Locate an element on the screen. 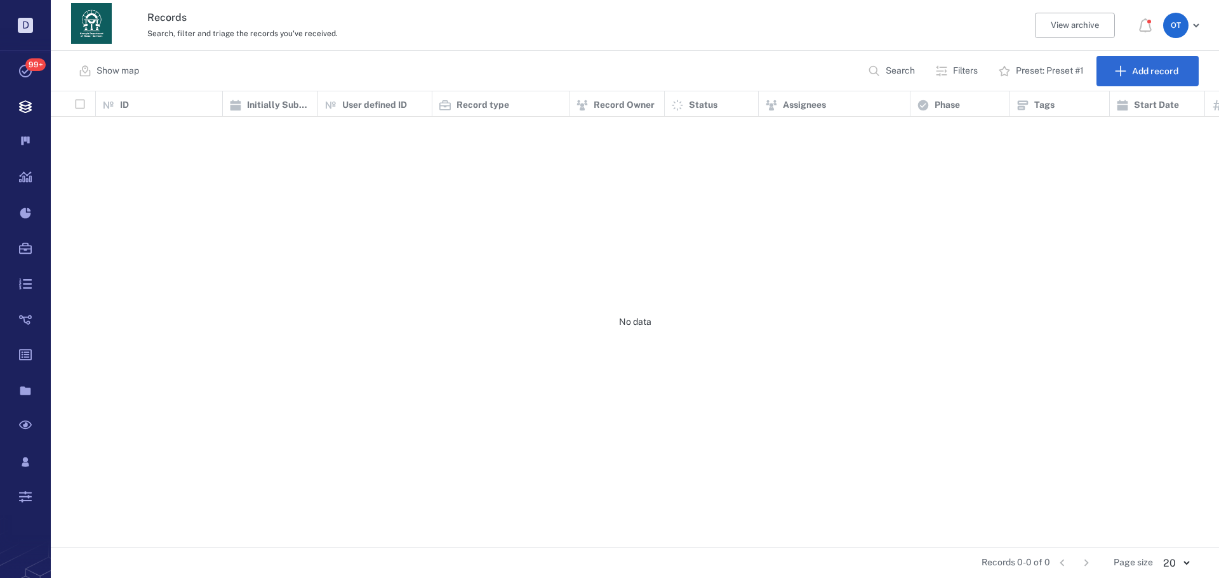  p: Status is located at coordinates (703, 105).